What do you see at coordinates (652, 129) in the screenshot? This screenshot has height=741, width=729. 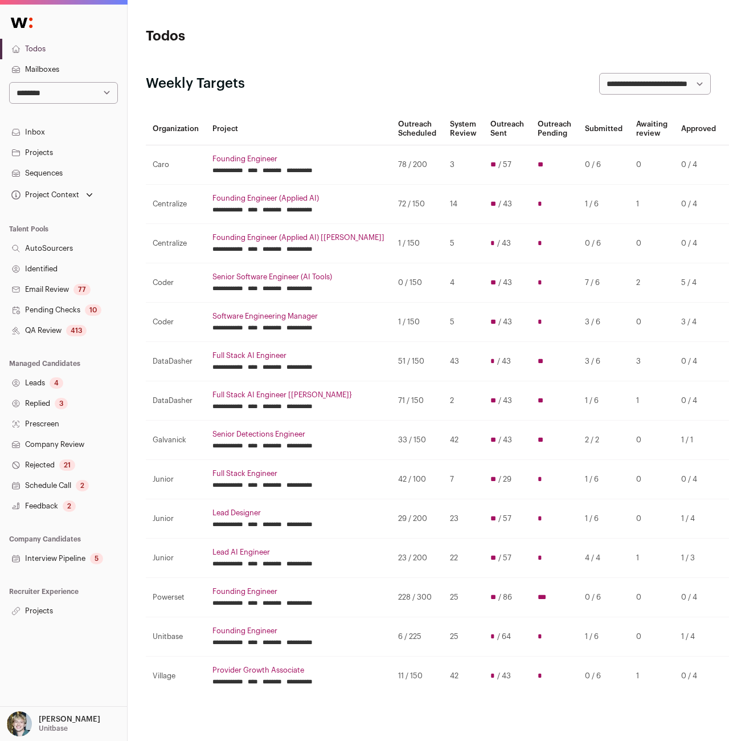 I see `th: Awaiting review` at bounding box center [652, 129].